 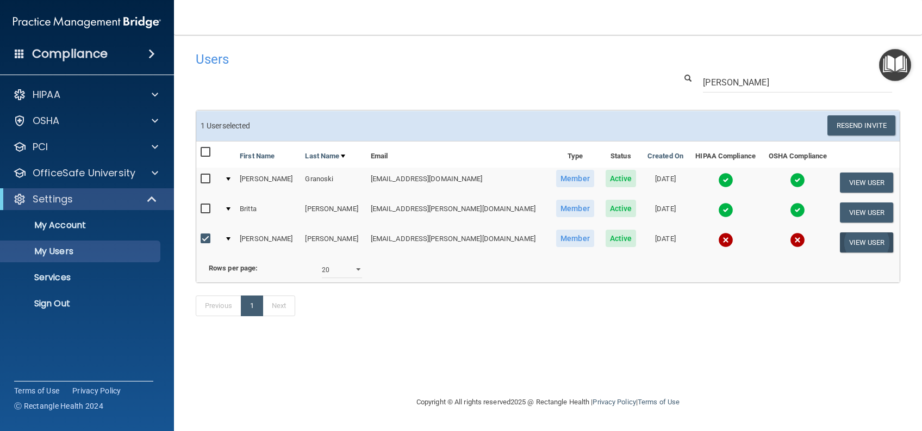 I want to click on td: Granoski, so click(x=333, y=182).